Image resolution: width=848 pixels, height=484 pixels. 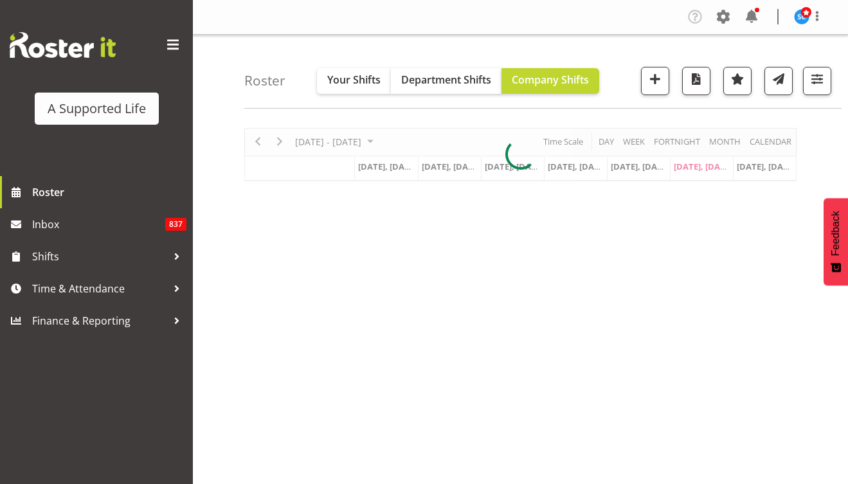 I want to click on img: silke-carter9768.jpg, so click(x=802, y=17).